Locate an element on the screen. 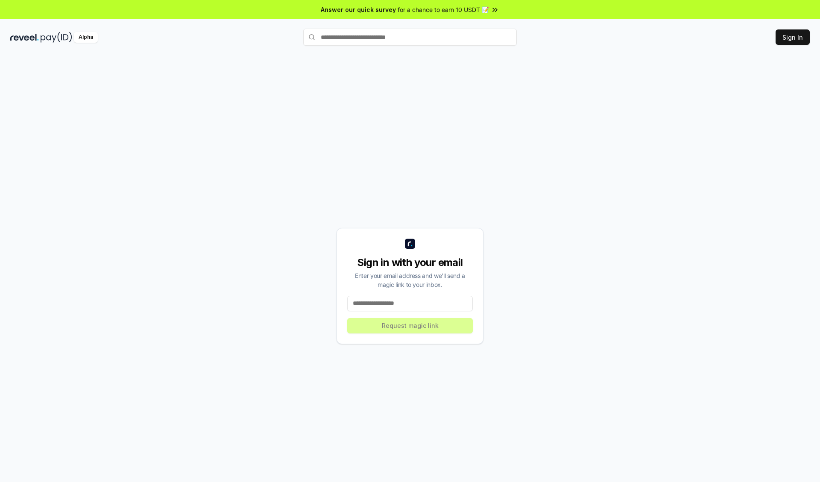 The image size is (820, 482). img: logo_small is located at coordinates (410, 244).